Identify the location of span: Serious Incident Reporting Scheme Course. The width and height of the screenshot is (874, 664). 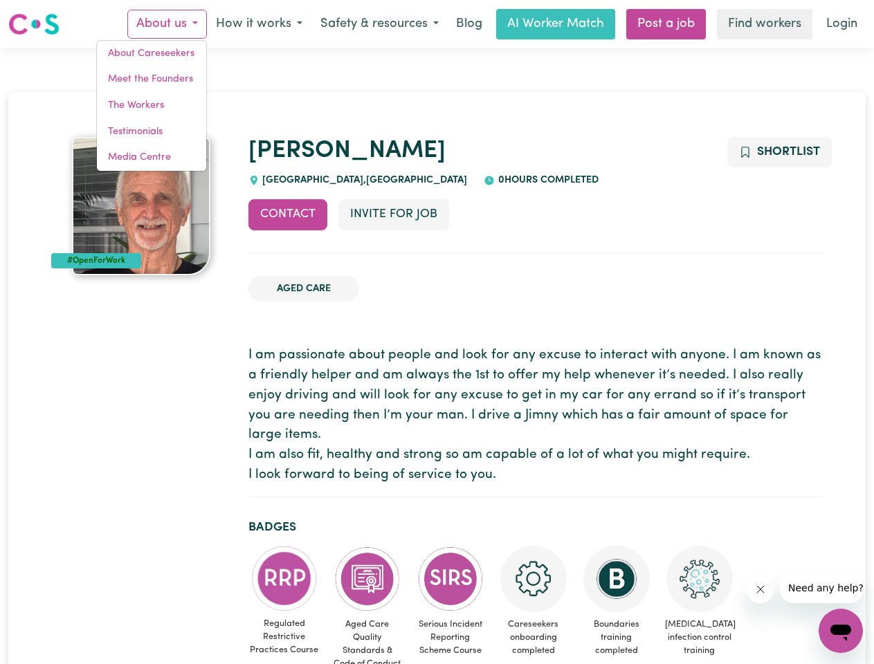
(450, 638).